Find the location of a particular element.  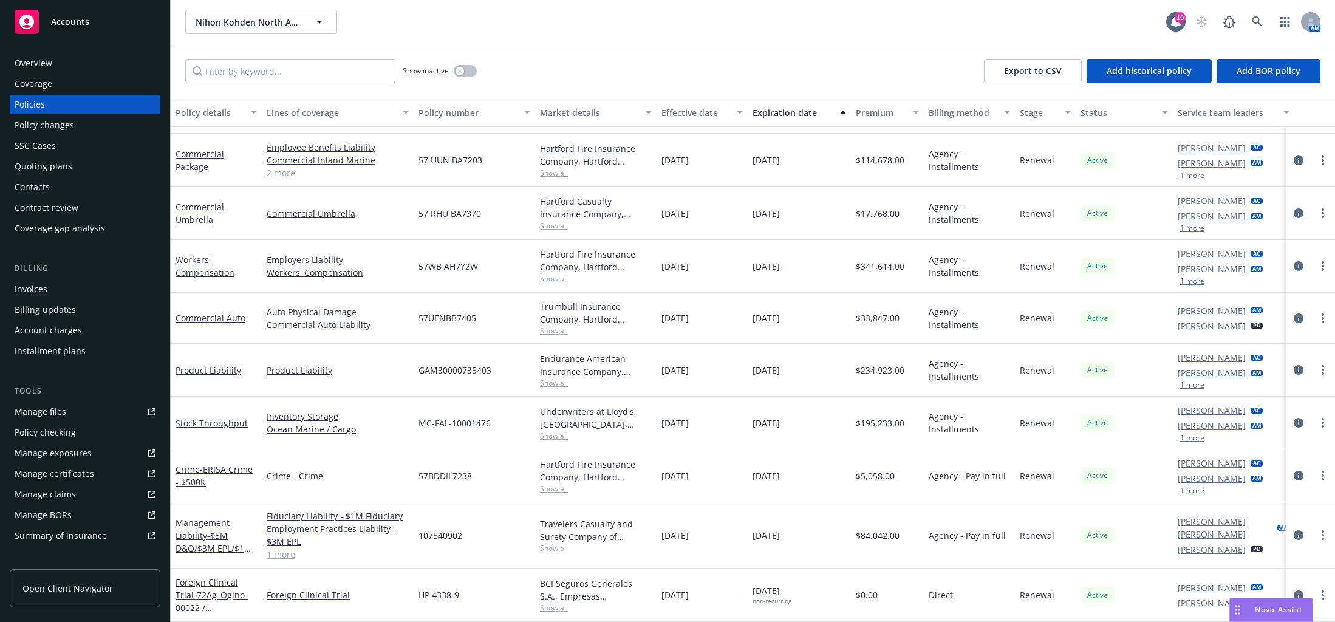

span: 57 UUN BA7203 is located at coordinates (450, 160).